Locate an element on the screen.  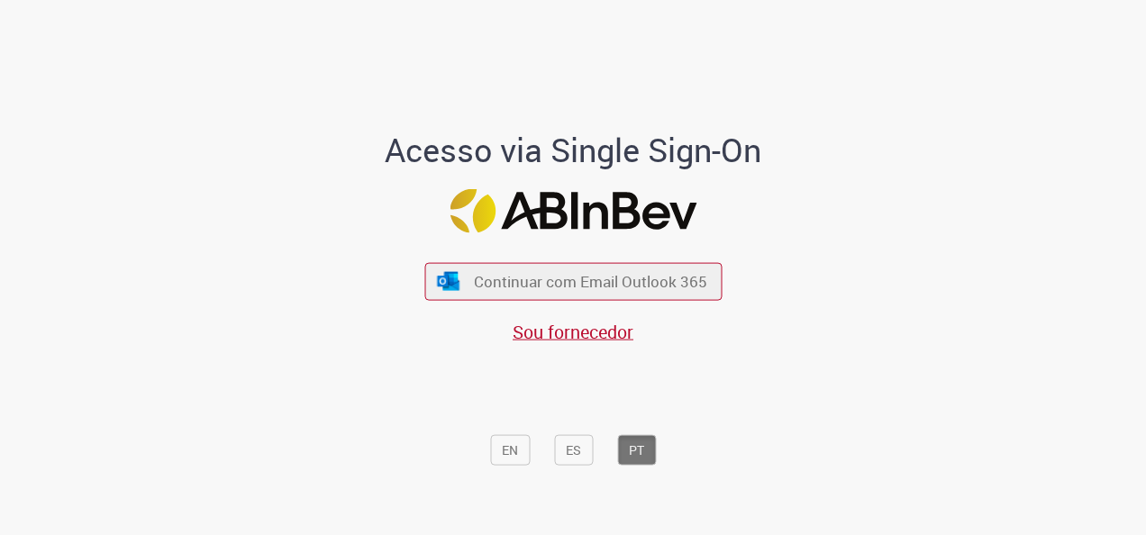
button: EN is located at coordinates (510, 450).